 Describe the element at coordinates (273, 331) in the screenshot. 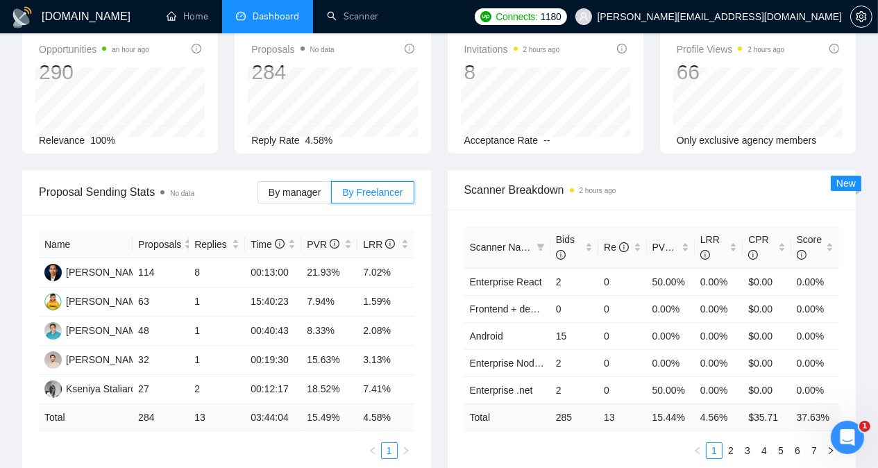

I see `td: 00:40:43` at that location.